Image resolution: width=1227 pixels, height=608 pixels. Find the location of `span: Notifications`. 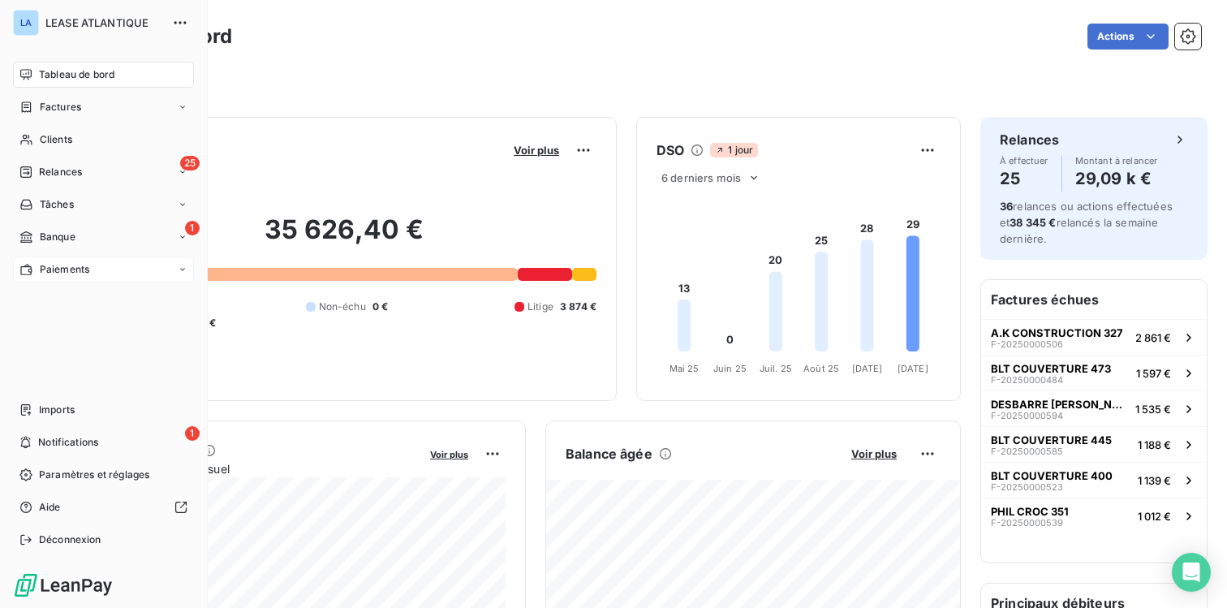

span: Notifications is located at coordinates (68, 442).